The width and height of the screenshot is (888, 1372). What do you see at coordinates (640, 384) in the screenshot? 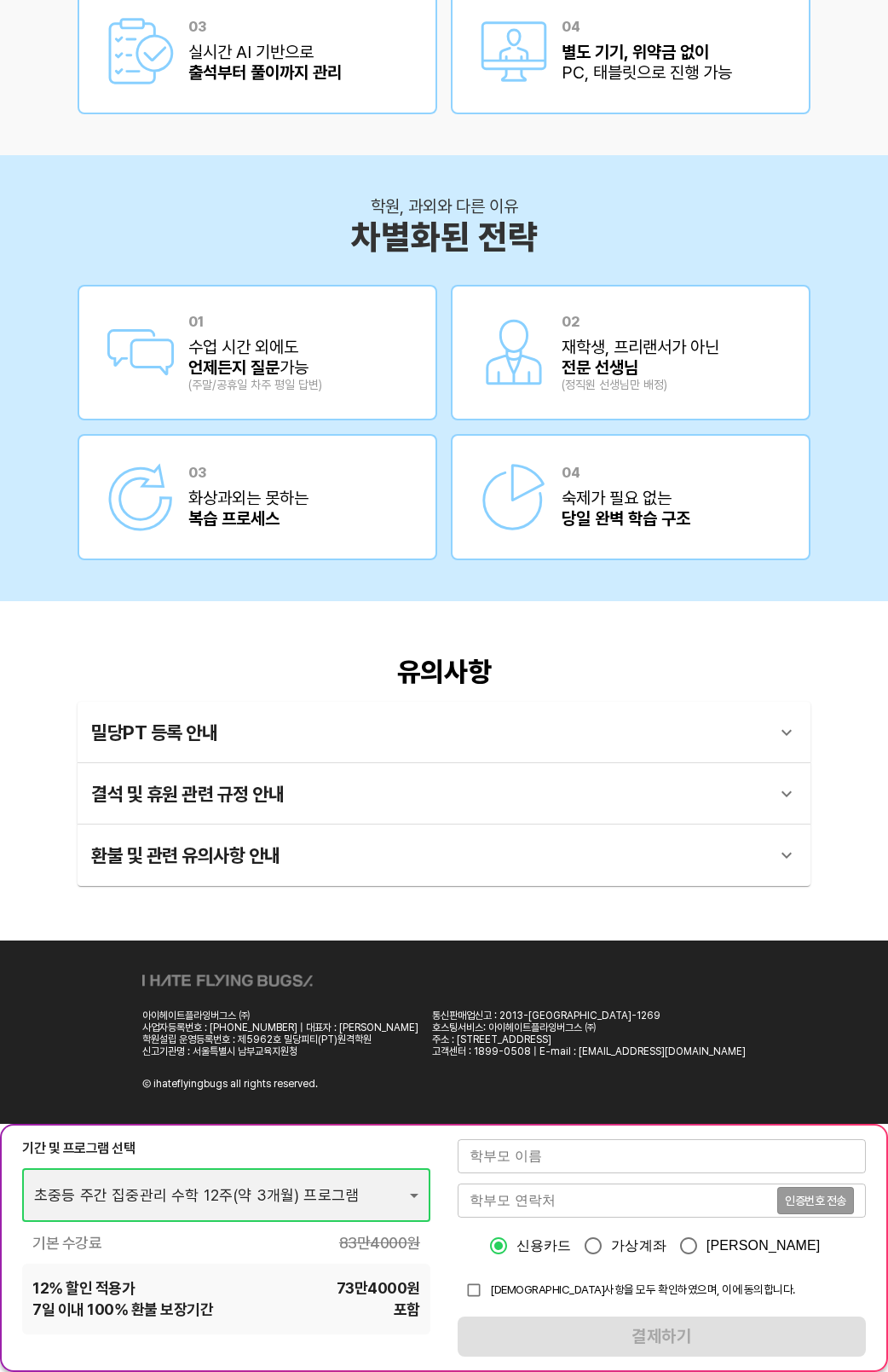
I see `div: (정직원 선생님만 배정)` at bounding box center [640, 384].